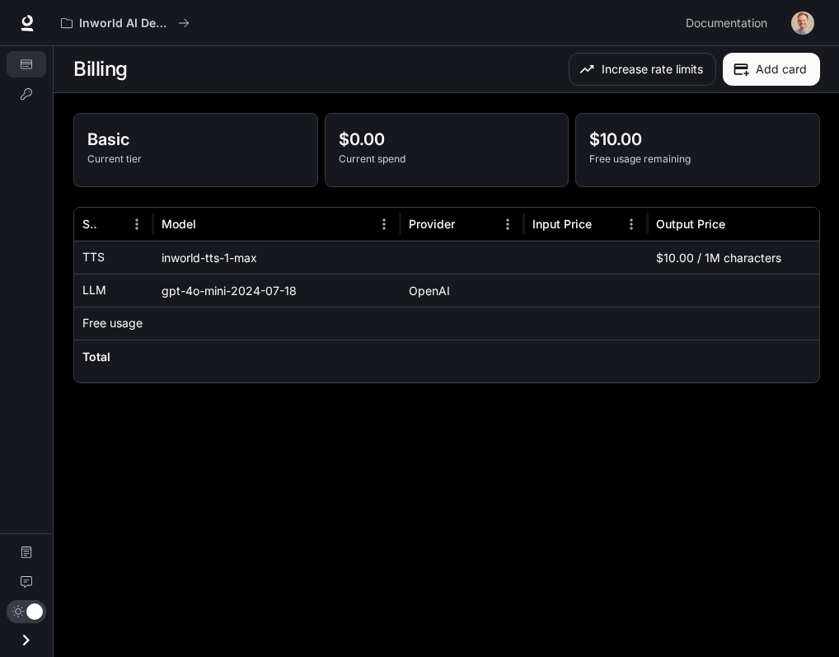  What do you see at coordinates (642, 69) in the screenshot?
I see `button: Increase rate limits` at bounding box center [642, 69].